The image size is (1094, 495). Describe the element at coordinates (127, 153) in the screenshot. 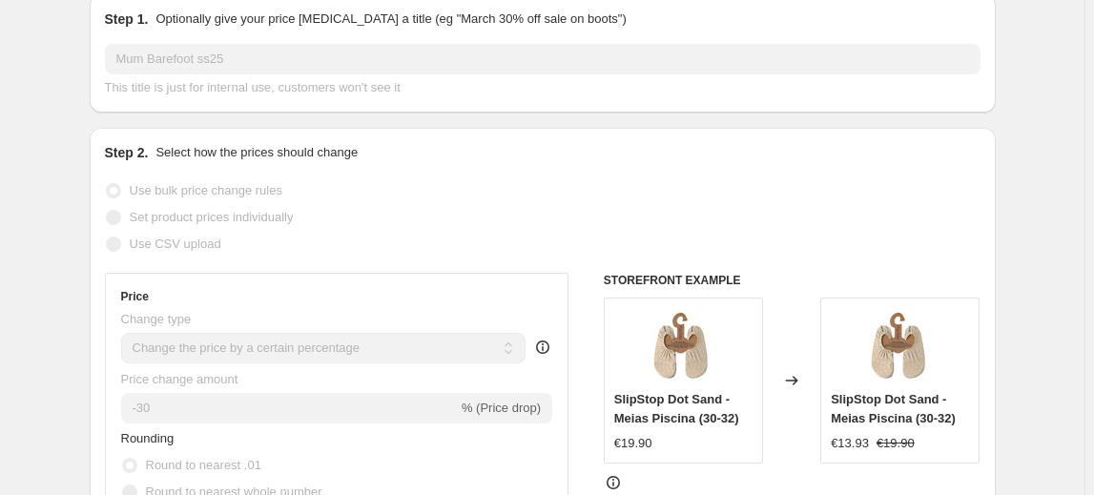

I see `h2: Step 2.` at that location.